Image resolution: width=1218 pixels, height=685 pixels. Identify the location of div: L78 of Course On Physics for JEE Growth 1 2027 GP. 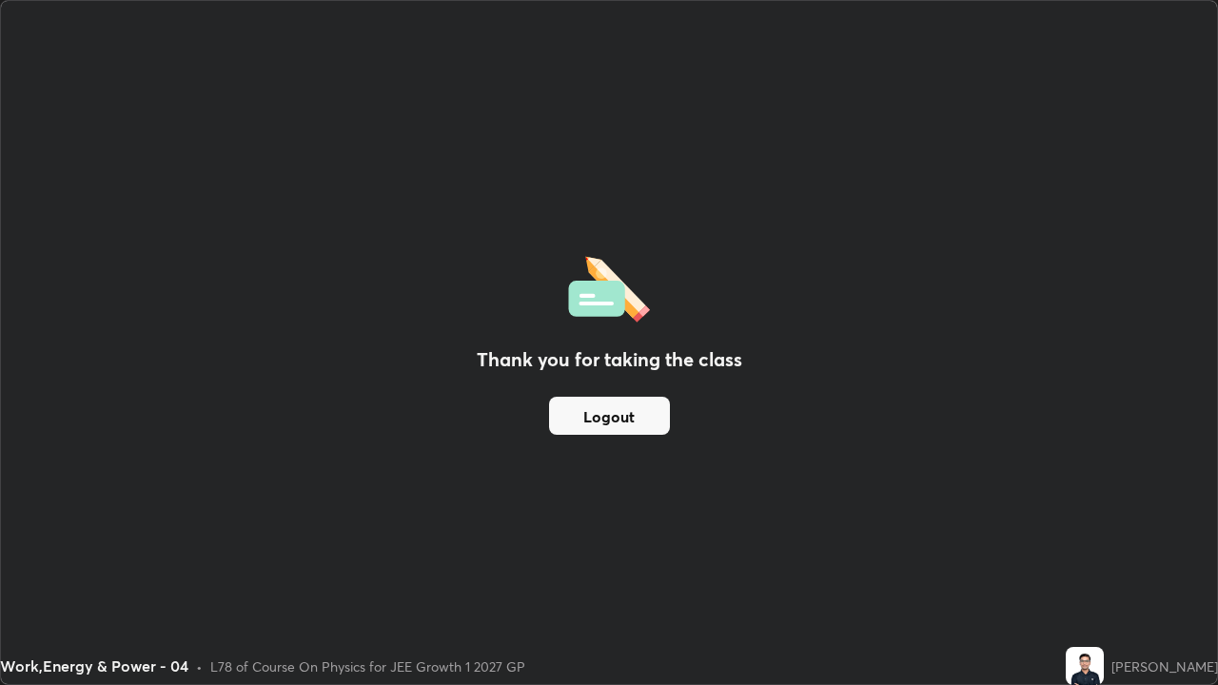
(367, 666).